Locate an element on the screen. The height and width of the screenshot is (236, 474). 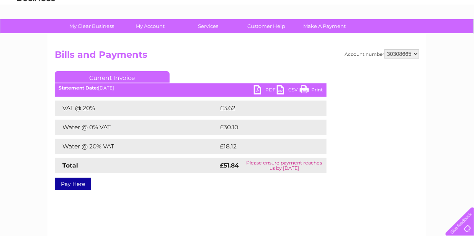
a: Water is located at coordinates (347, 35).